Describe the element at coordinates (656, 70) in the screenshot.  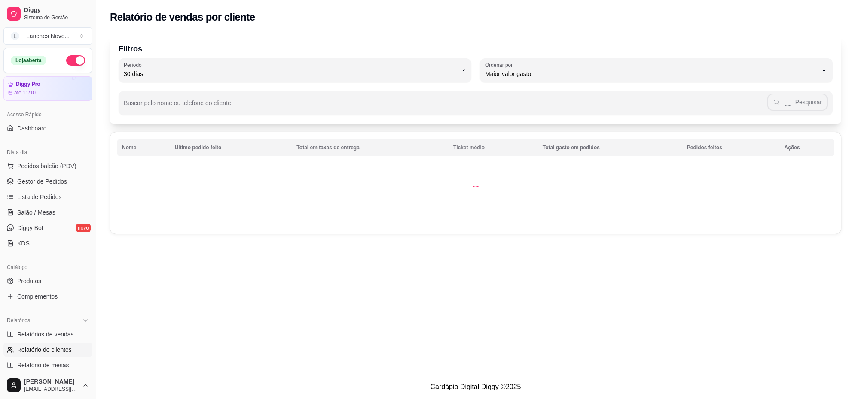
I see `button: Ordenar porMaior valor gasto` at that location.